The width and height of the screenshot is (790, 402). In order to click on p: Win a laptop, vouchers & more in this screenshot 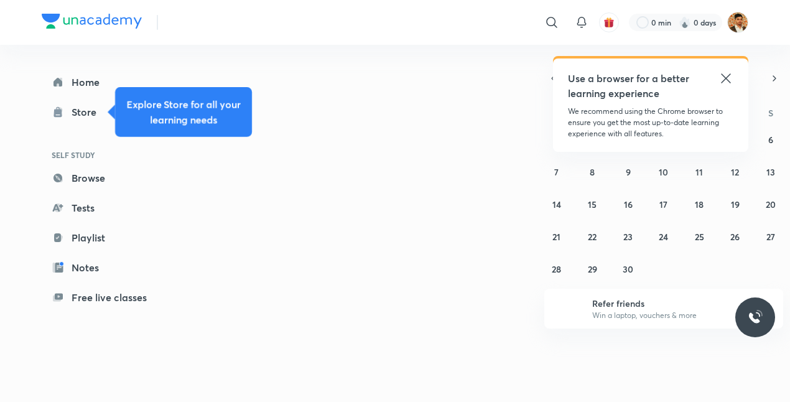, I will do `click(668, 315)`.